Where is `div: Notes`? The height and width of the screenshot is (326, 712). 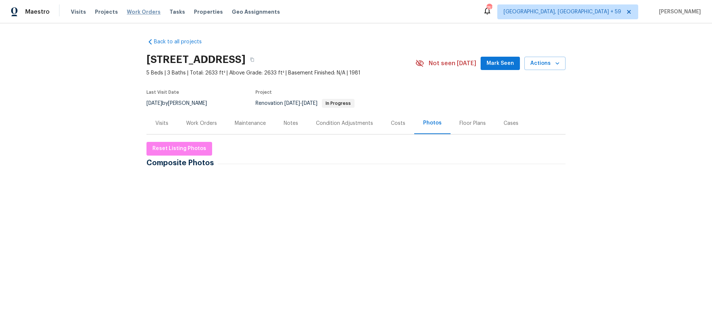 div: Notes is located at coordinates (291, 124).